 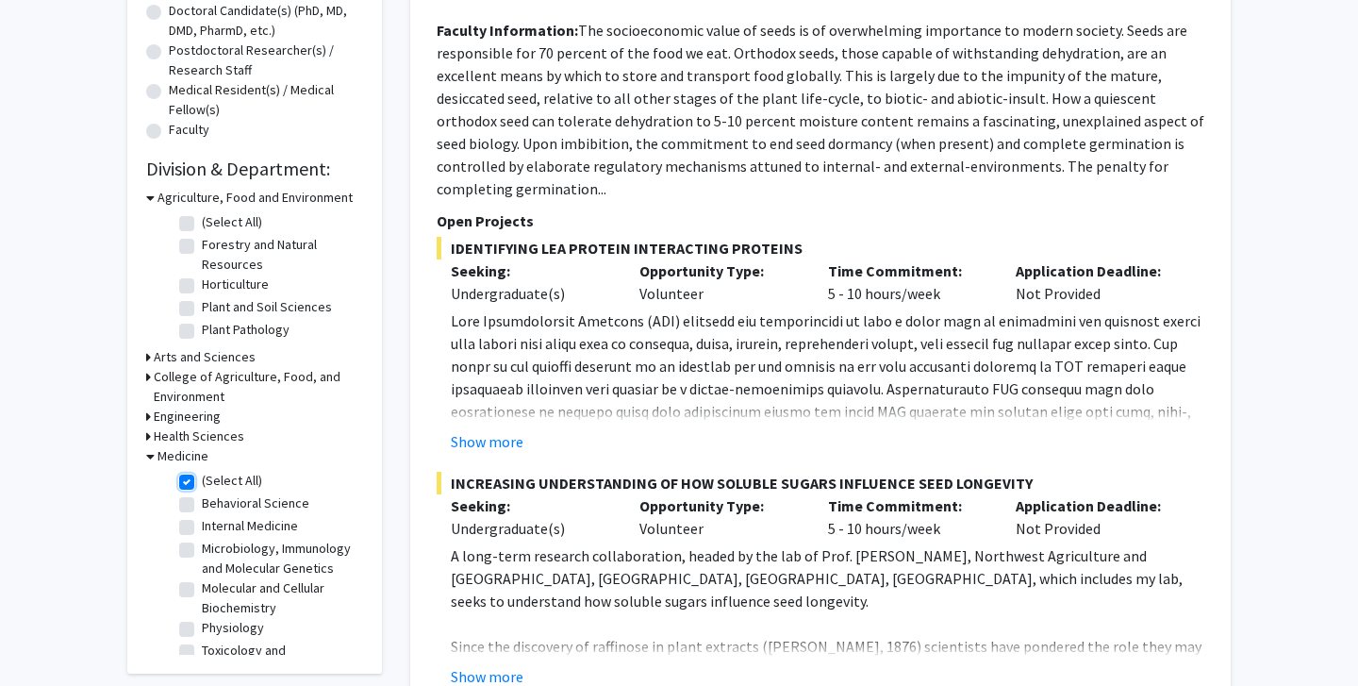 What do you see at coordinates (280, 255) in the screenshot?
I see `label: Forestry and Natural Resources` at bounding box center [280, 255].